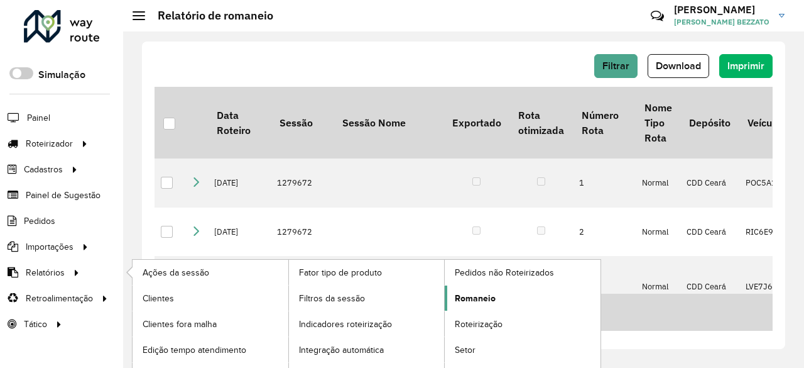 The height and width of the screenshot is (368, 804). Describe the element at coordinates (50, 246) in the screenshot. I see `span: Importações` at that location.